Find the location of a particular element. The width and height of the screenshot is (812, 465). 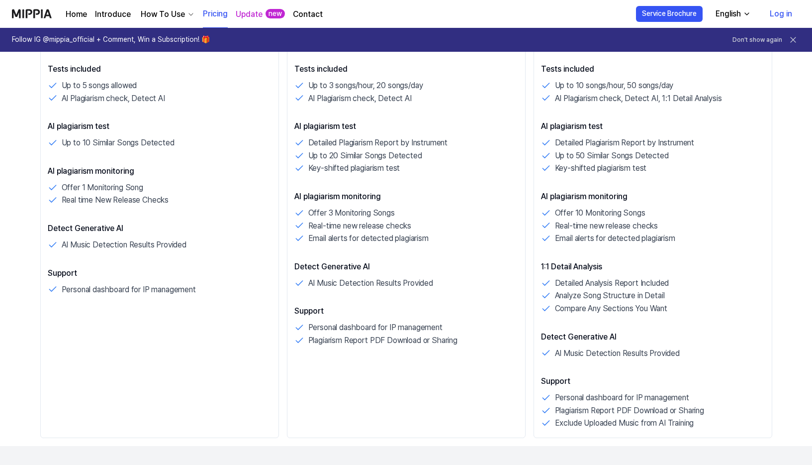

button: English is located at coordinates (732, 14).